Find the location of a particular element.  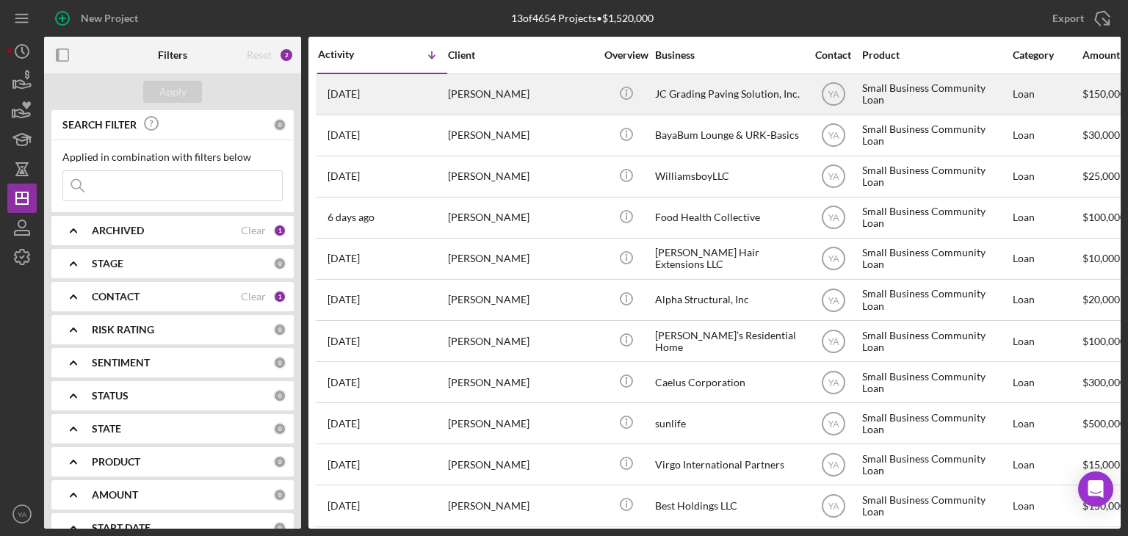

div: Apply is located at coordinates (173, 92).